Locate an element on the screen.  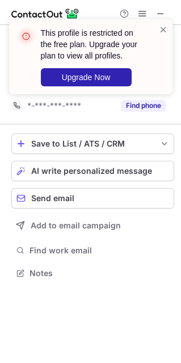
span: AI write personalized message is located at coordinates (92, 171).